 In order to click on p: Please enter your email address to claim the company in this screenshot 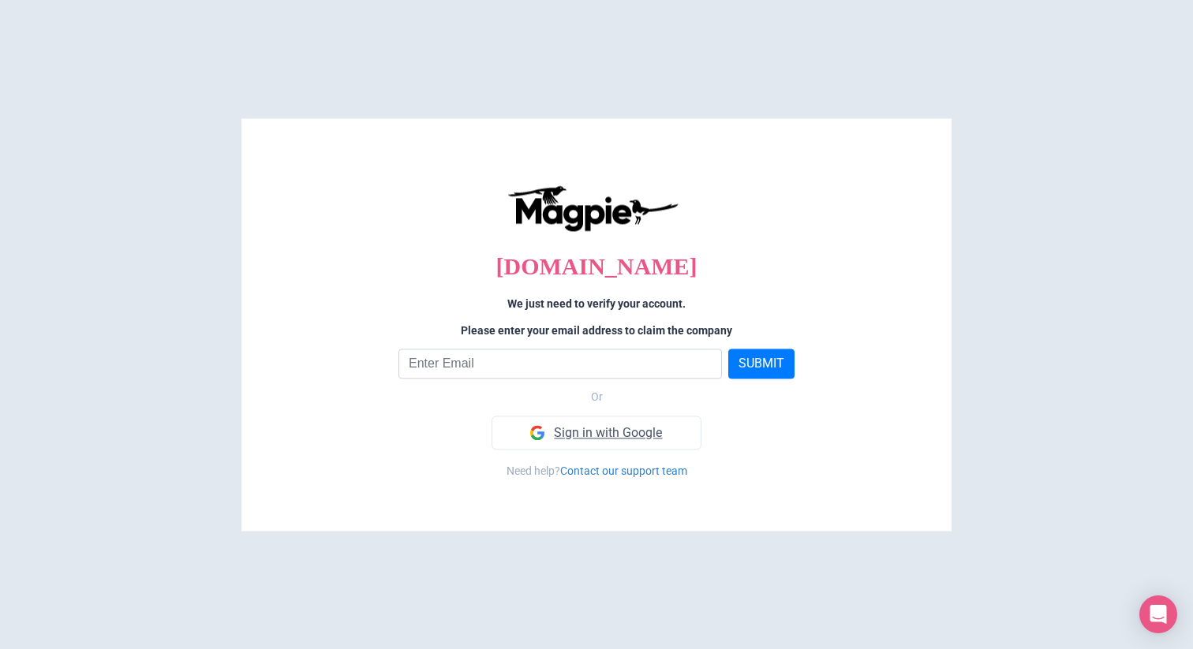, I will do `click(597, 331)`.